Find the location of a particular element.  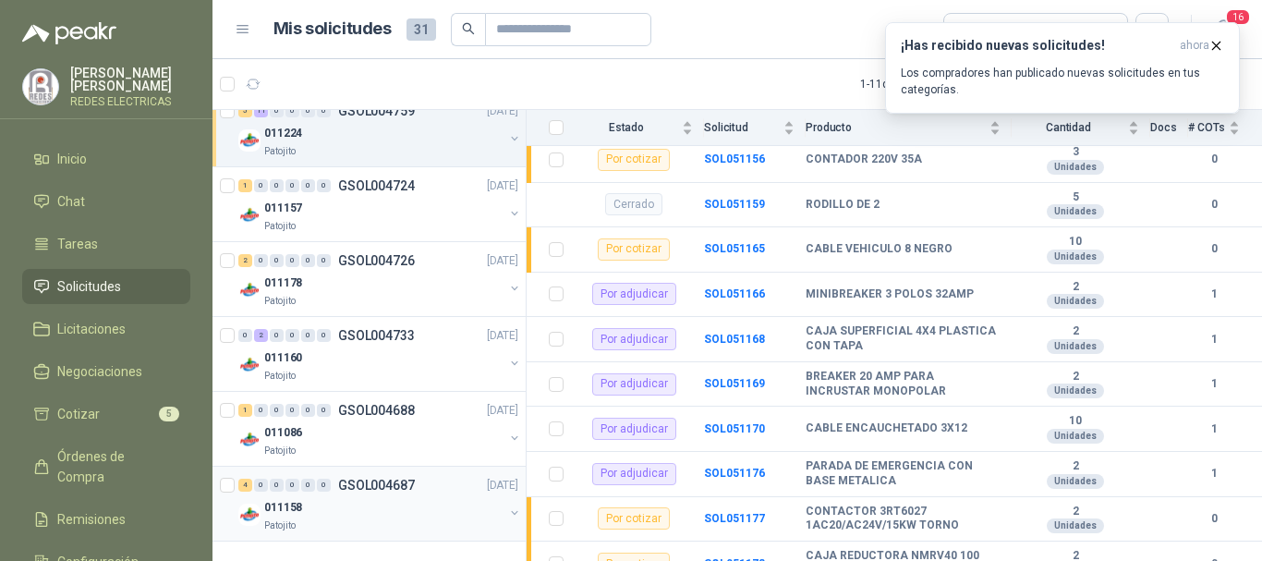

div: Todas is located at coordinates (975, 30).